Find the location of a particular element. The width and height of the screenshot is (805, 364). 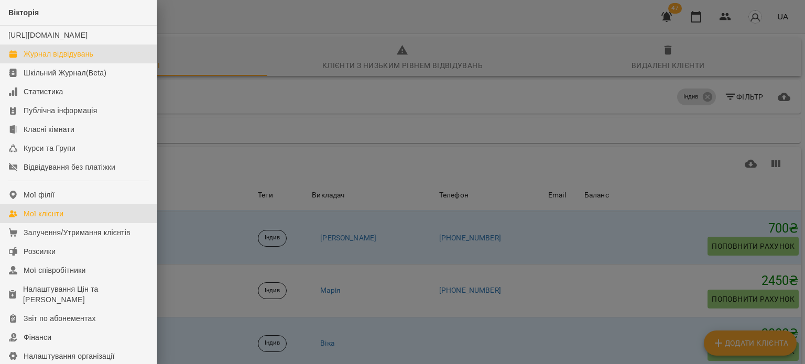

div: Курси та Групи is located at coordinates (49, 148).